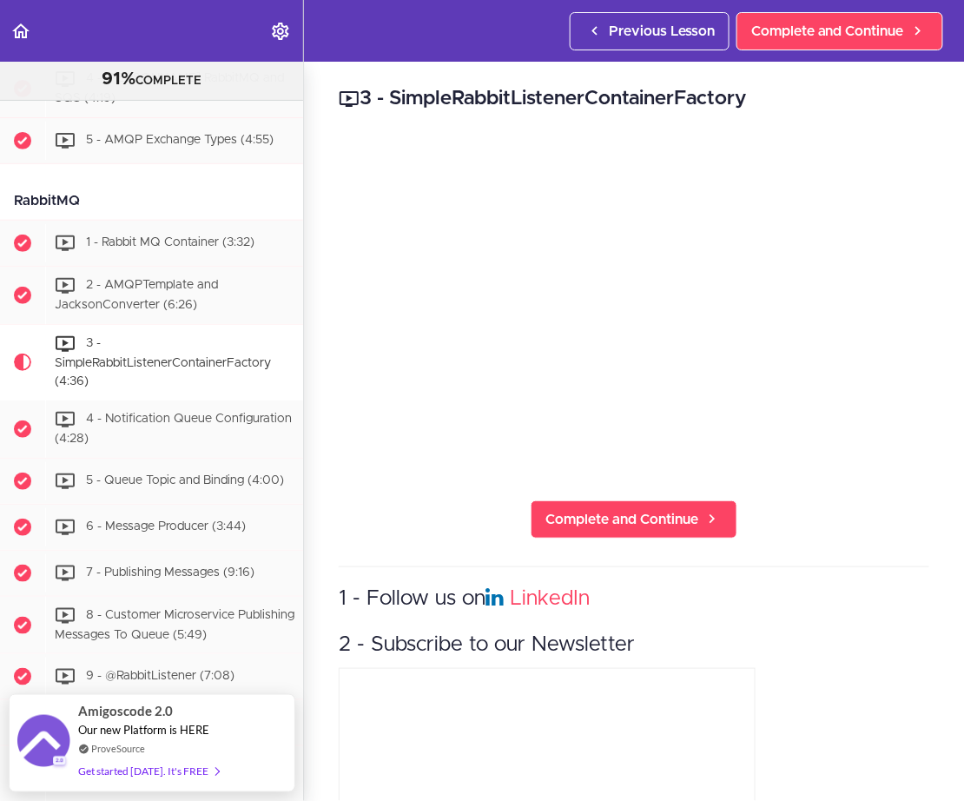  What do you see at coordinates (170, 572) in the screenshot?
I see `span: 7 - Publishing Messages (9:16)` at bounding box center [170, 572].